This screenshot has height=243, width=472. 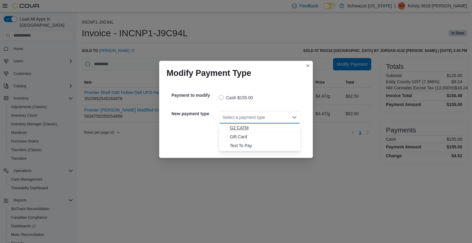 I want to click on h1: Modify Payment Type, so click(x=209, y=73).